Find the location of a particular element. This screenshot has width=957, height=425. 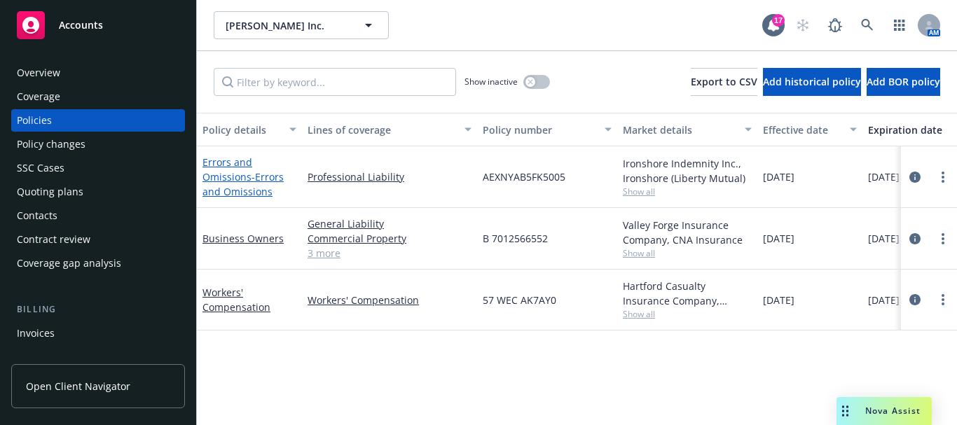

a: Accounts is located at coordinates (98, 25).